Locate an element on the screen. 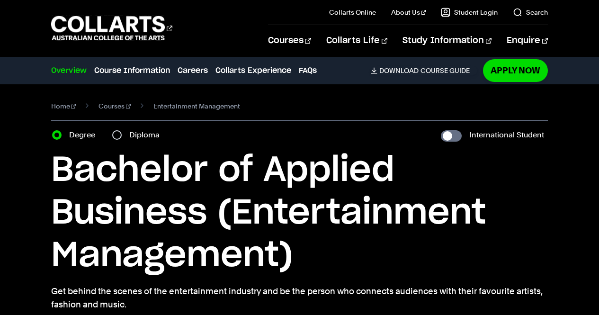 The height and width of the screenshot is (315, 599). span: Entertainment Management is located at coordinates (197, 106).